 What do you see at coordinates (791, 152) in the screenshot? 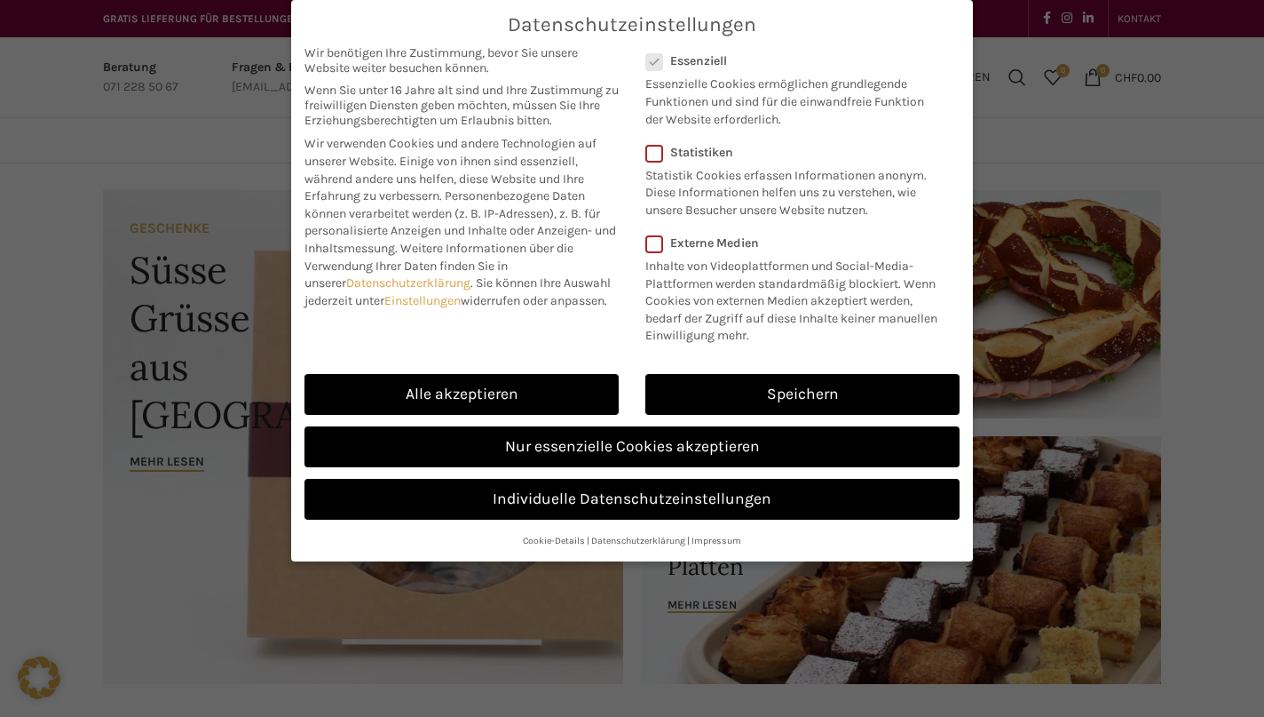
I see `label: Statistiken` at bounding box center [791, 152].